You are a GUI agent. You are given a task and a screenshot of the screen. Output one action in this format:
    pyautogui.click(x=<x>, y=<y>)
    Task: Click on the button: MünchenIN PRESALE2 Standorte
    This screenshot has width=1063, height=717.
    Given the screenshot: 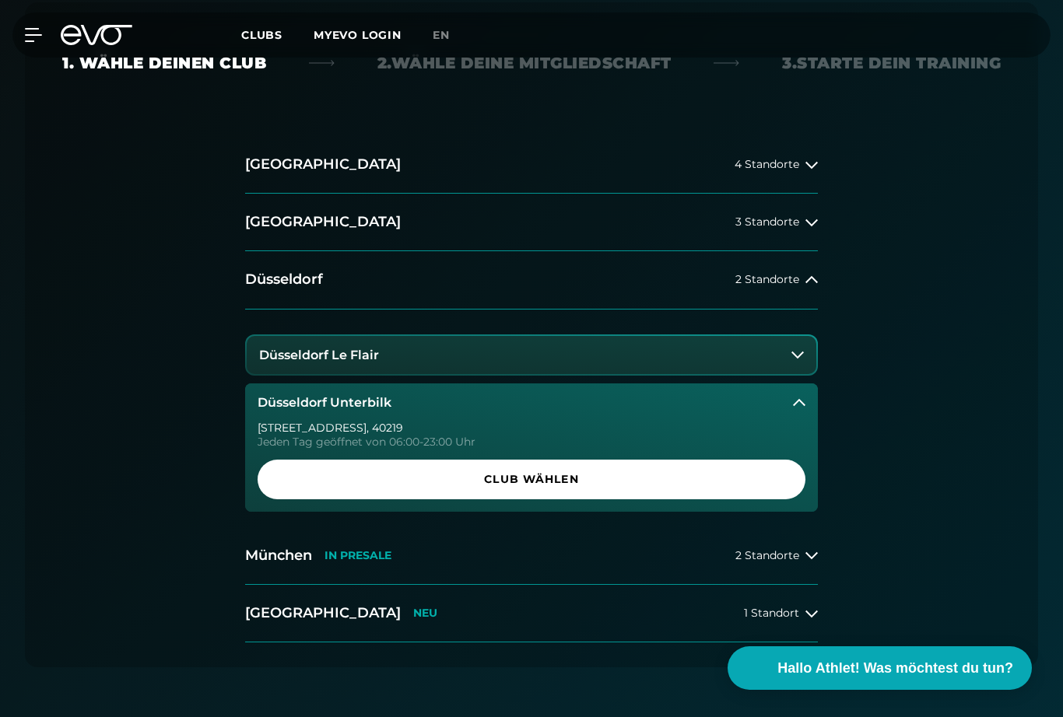 What is the action you would take?
    pyautogui.click(x=531, y=556)
    